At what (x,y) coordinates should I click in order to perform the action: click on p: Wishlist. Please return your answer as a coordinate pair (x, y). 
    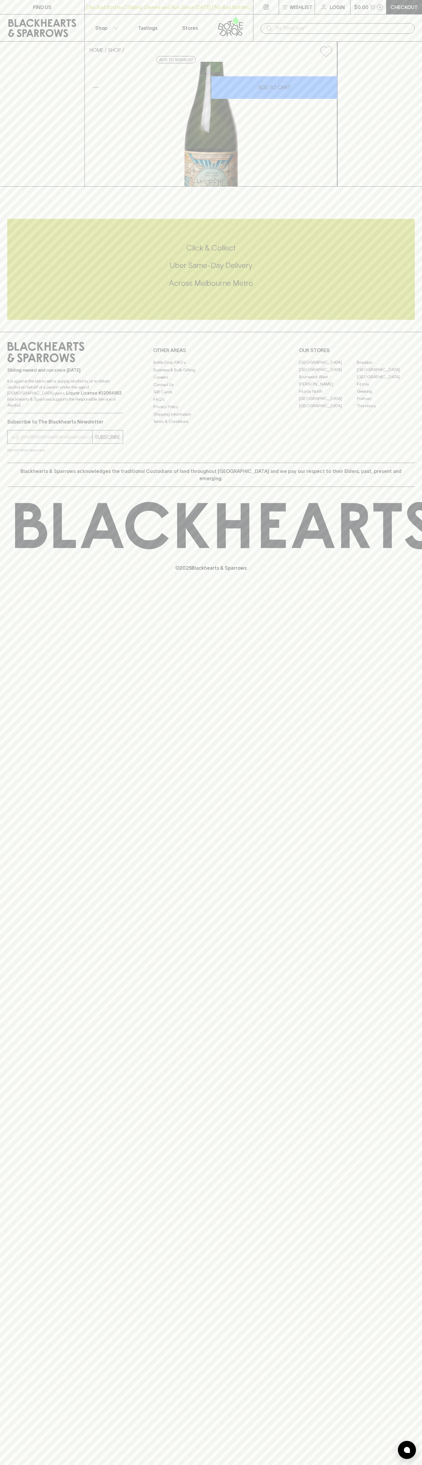
    Looking at the image, I should click on (301, 7).